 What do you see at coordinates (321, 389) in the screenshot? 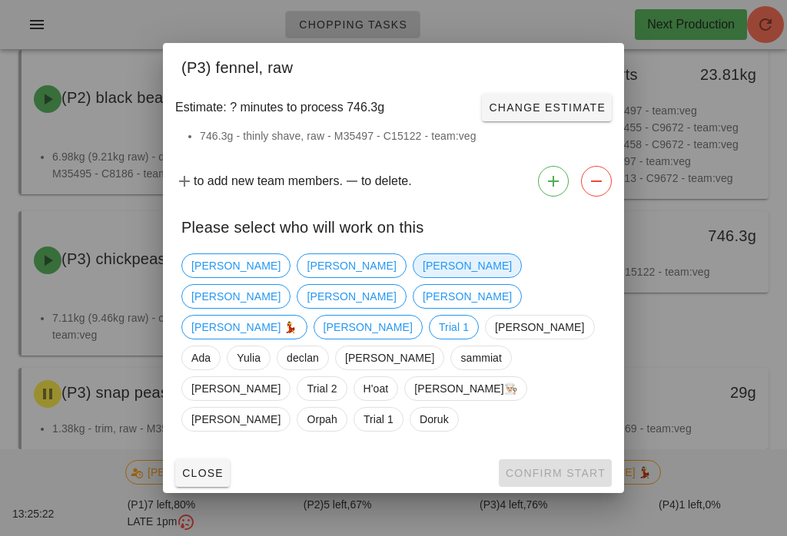
I see `span: Trial 2` at bounding box center [321, 389].